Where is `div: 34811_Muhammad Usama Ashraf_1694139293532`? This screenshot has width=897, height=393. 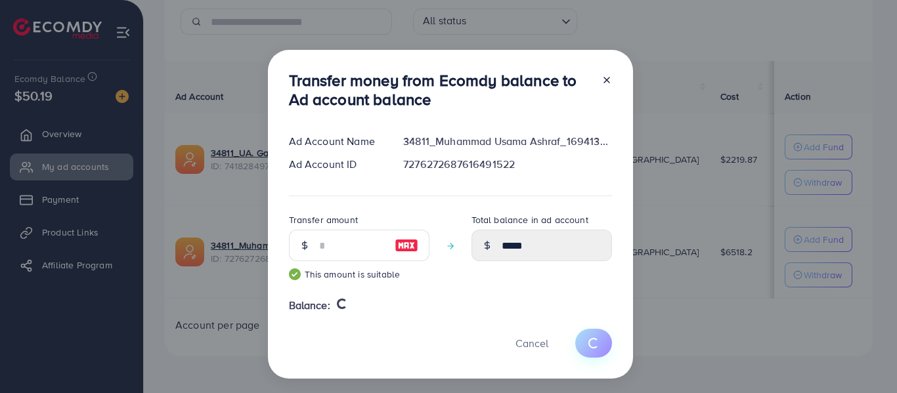 div: 34811_Muhammad Usama Ashraf_1694139293532 is located at coordinates (507, 141).